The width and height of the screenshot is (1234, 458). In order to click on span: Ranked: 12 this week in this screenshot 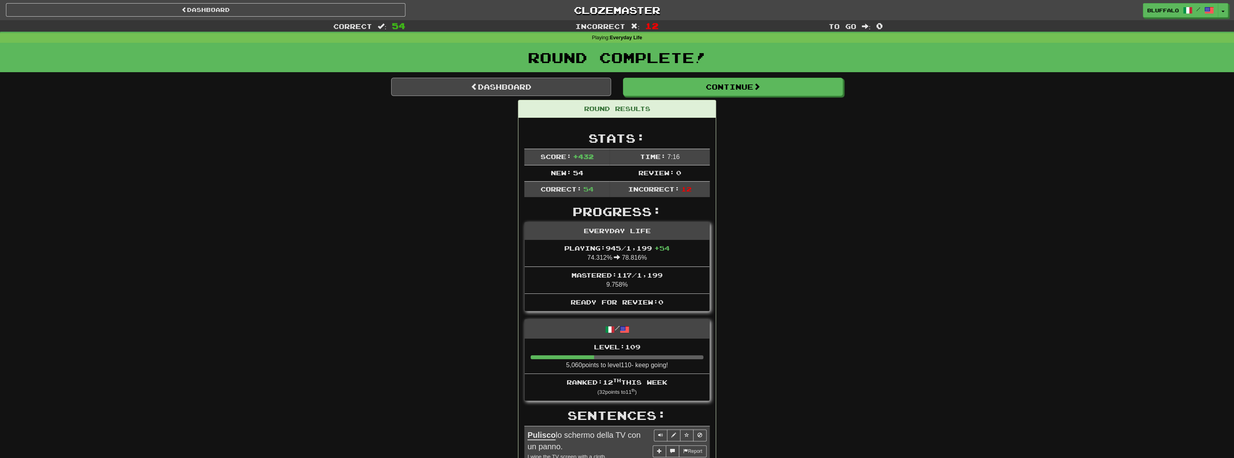, I will do `click(617, 382)`.